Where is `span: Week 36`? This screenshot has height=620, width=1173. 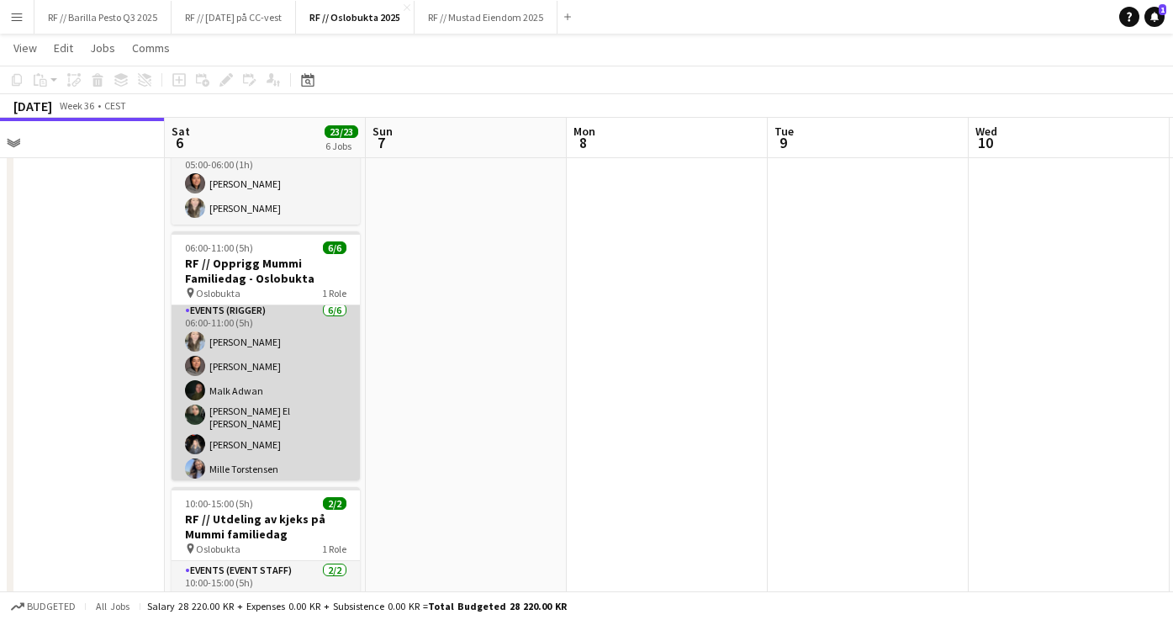 span: Week 36 is located at coordinates (77, 105).